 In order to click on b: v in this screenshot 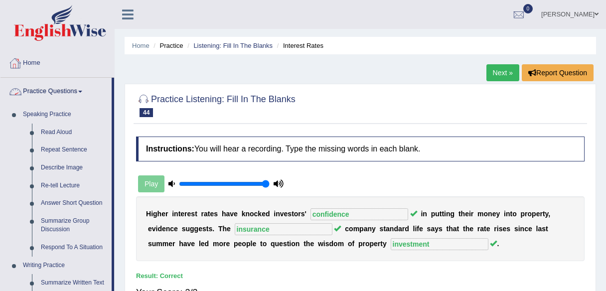, I will do `click(190, 244)`.